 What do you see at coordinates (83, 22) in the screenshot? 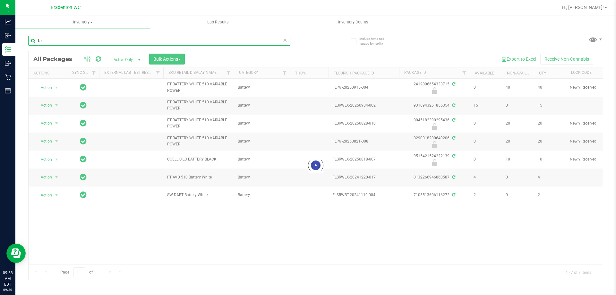
I see `span: Inventory` at bounding box center [83, 22].